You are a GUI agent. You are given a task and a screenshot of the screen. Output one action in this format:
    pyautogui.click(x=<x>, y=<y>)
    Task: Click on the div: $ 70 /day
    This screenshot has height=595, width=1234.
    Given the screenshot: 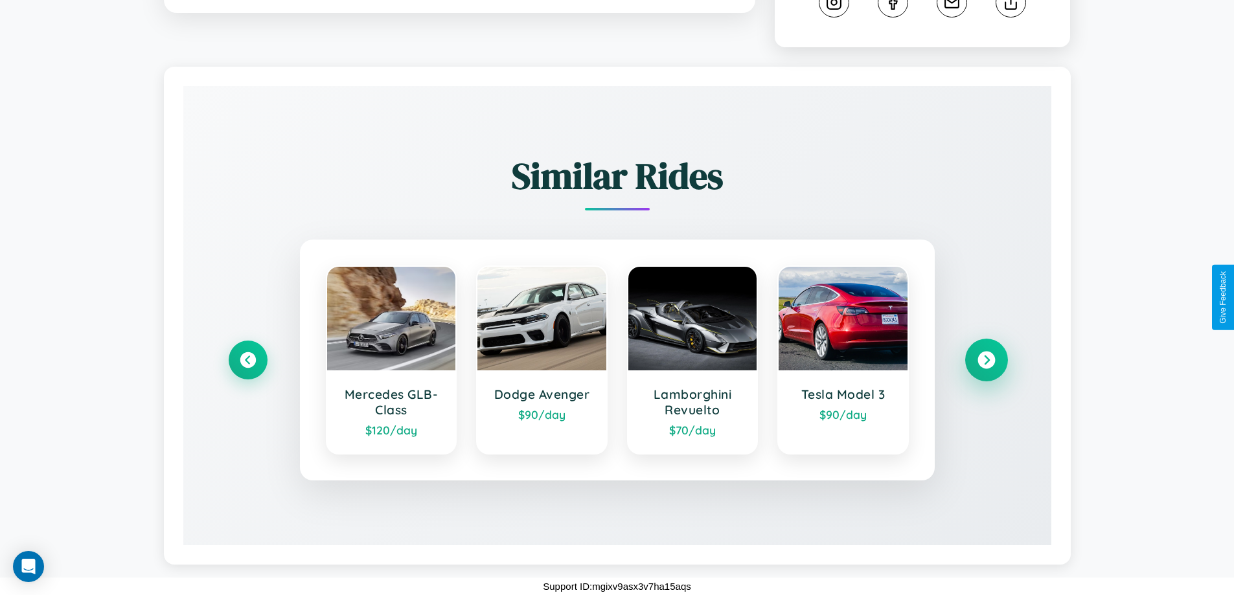 What is the action you would take?
    pyautogui.click(x=692, y=430)
    